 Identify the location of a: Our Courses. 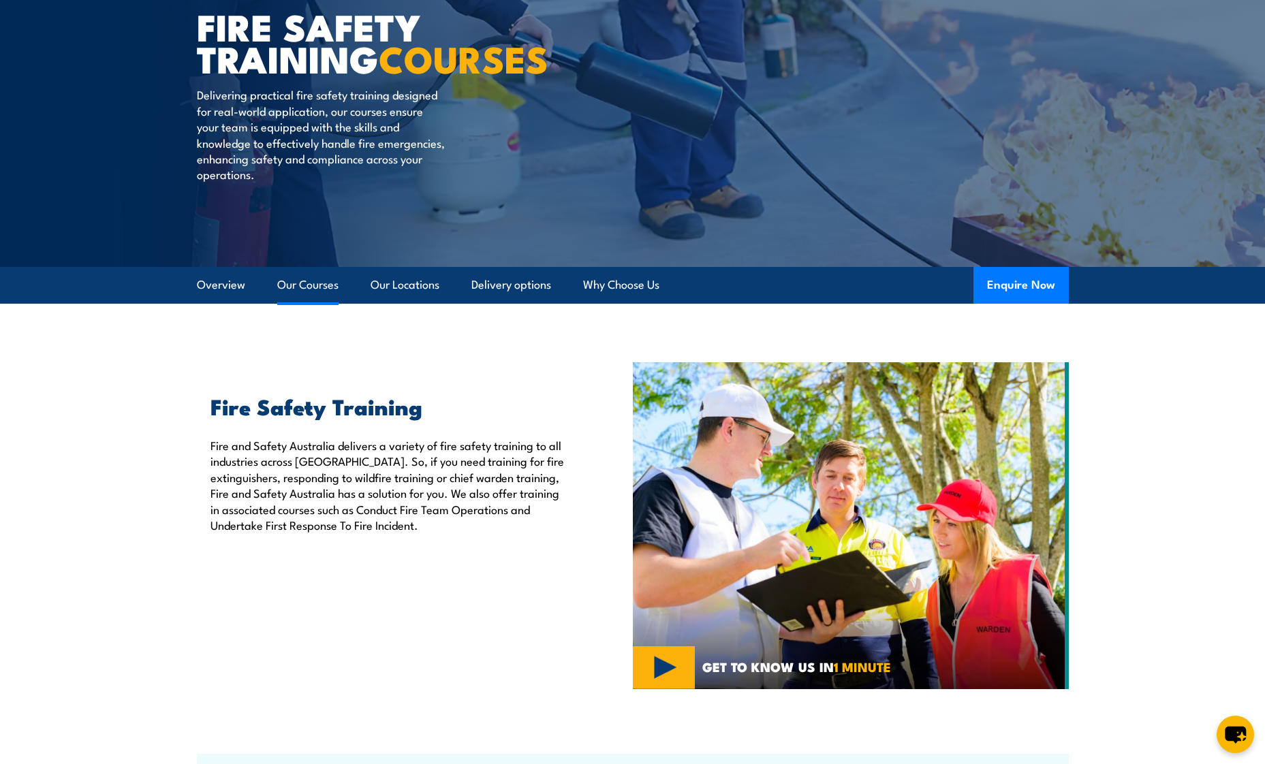
(308, 285).